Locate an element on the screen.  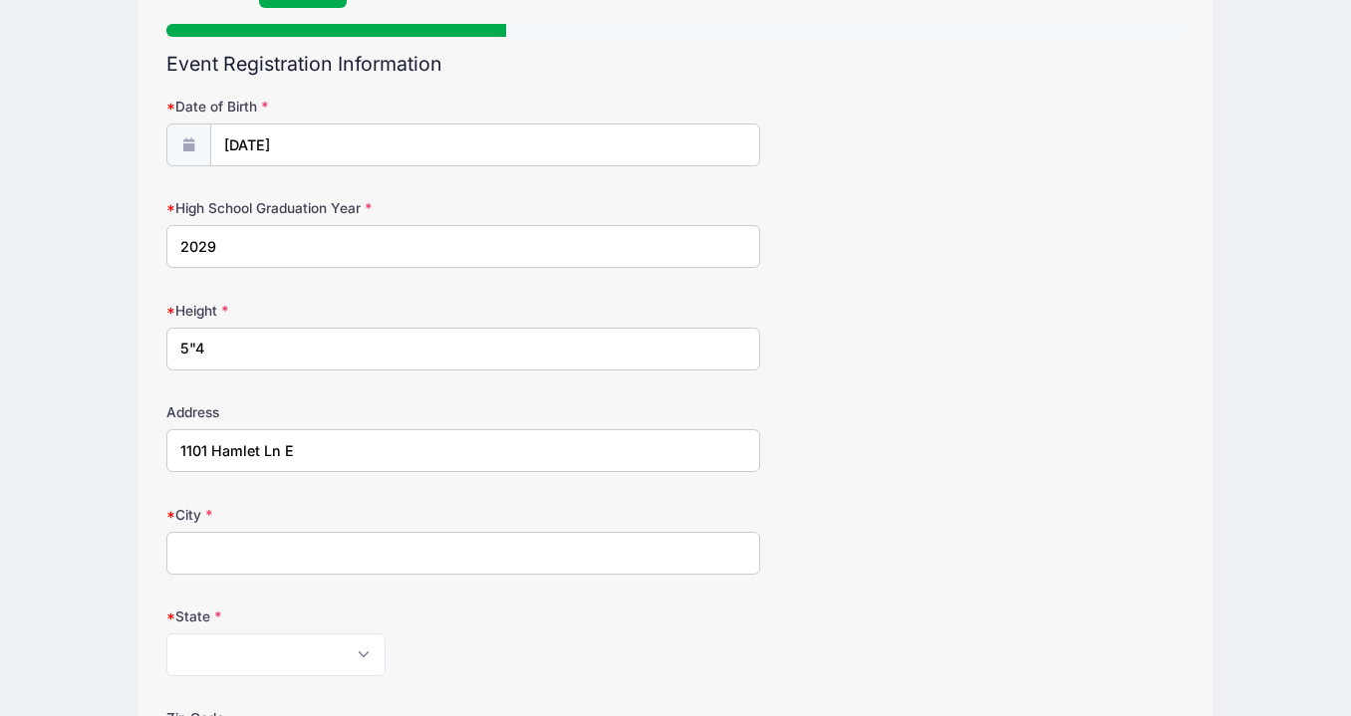
label: City is located at coordinates (336, 515).